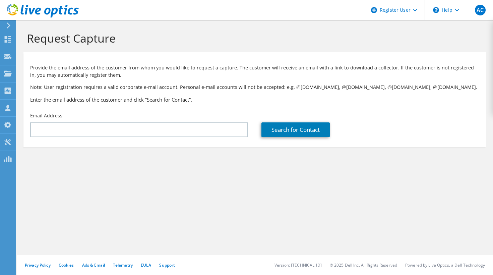 Image resolution: width=493 pixels, height=275 pixels. Describe the element at coordinates (445, 265) in the screenshot. I see `li: Powered by Live Optics, a Dell Technology` at that location.